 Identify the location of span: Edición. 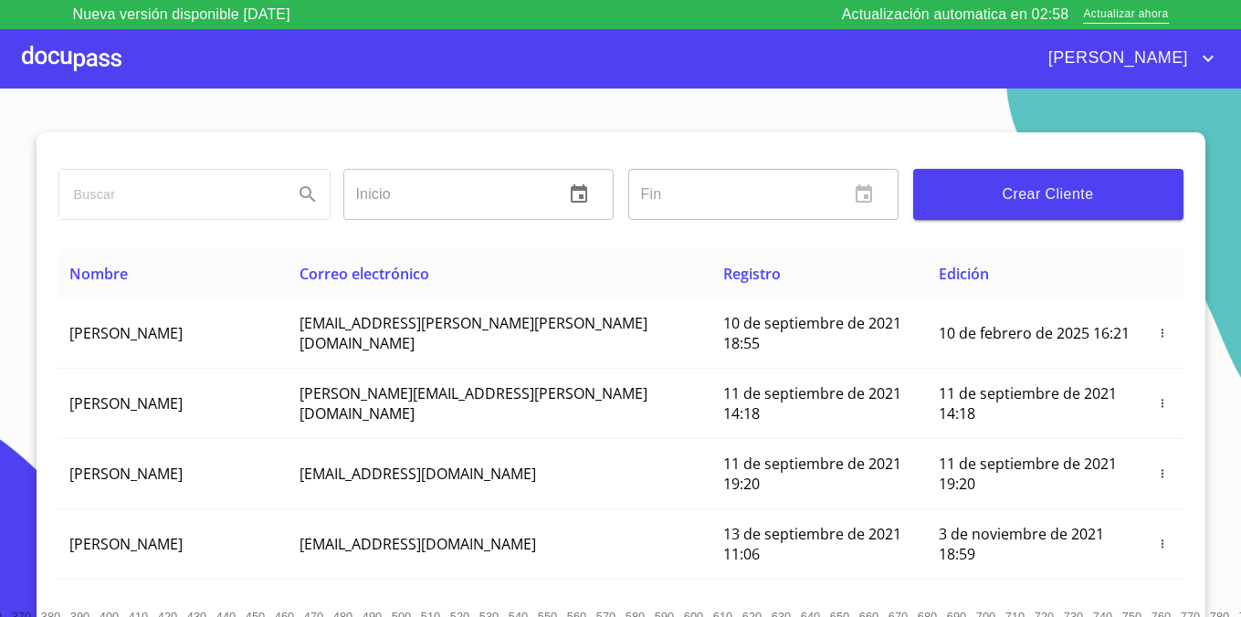
(963, 274).